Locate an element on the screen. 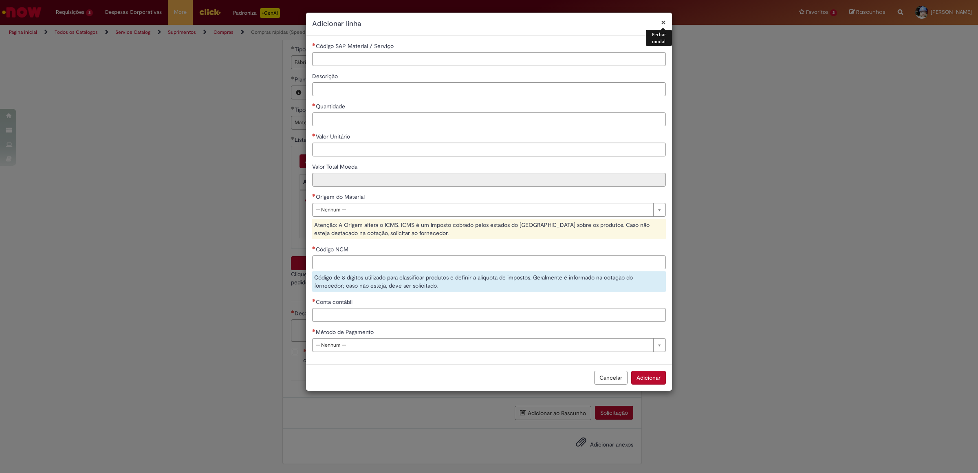 The width and height of the screenshot is (978, 473). input: Descrição is located at coordinates (489, 89).